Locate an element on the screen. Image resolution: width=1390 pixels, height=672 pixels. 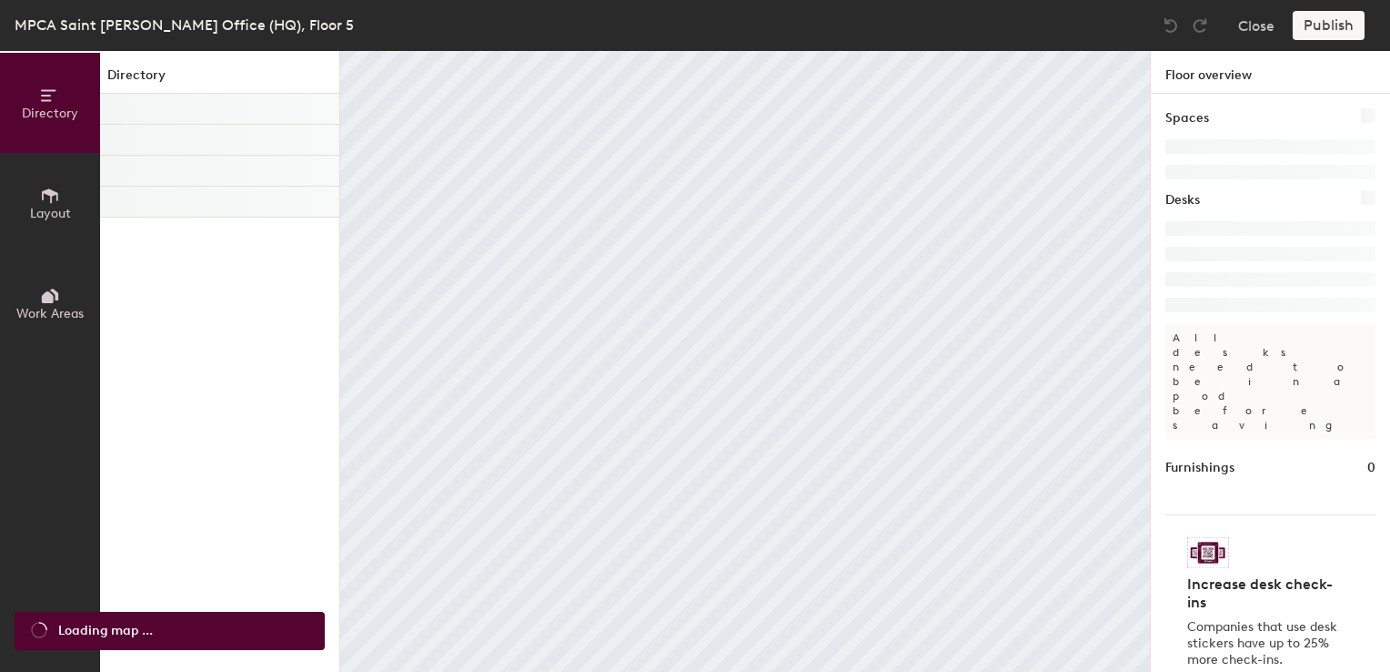
p: All desks need to be in a pod before saving is located at coordinates (1270, 381).